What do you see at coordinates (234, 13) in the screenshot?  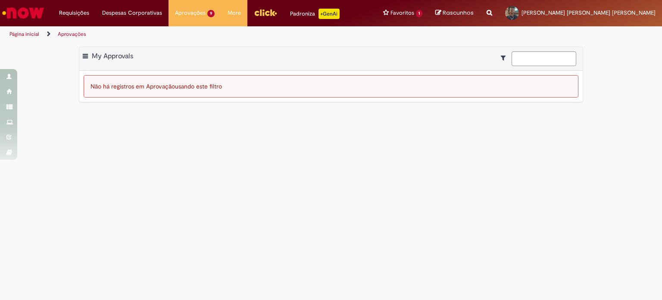 I see `span: More` at bounding box center [234, 13].